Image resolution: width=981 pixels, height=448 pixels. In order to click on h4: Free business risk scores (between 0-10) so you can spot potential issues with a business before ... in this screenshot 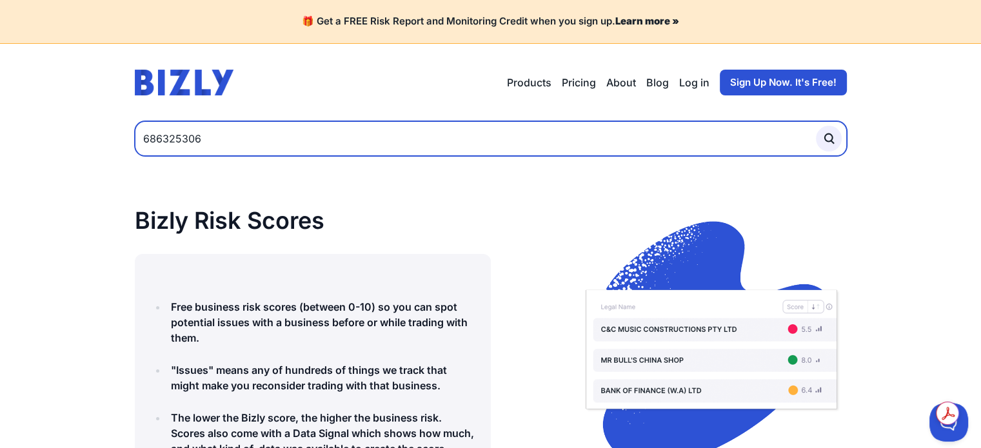, I will do `click(323, 322)`.